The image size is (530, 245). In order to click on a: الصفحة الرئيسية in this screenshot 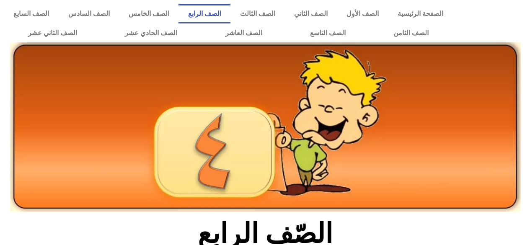, I will do `click(420, 14)`.